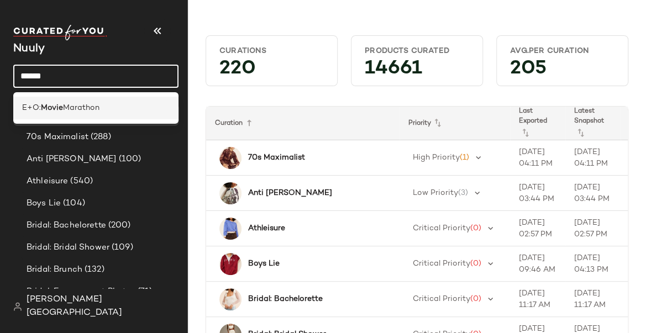 The width and height of the screenshot is (646, 333). I want to click on b: Athleisure, so click(266, 228).